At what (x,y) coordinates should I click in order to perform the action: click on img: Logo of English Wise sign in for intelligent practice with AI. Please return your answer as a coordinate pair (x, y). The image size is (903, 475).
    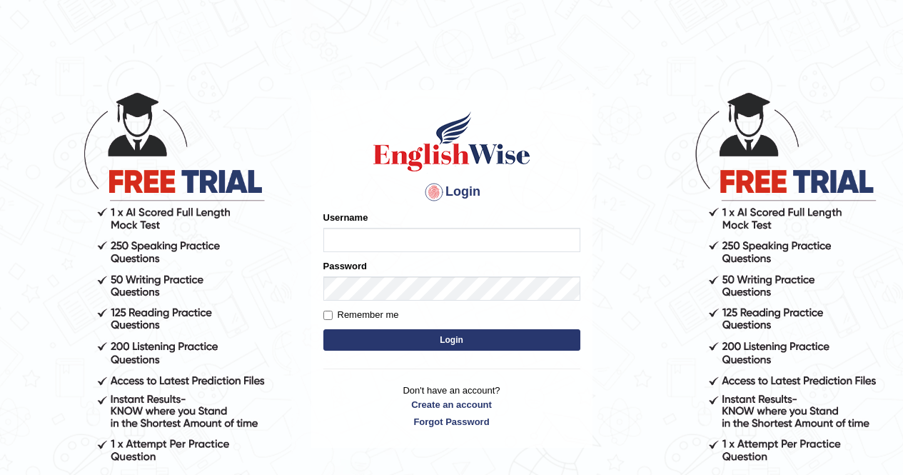
    Looking at the image, I should click on (452, 141).